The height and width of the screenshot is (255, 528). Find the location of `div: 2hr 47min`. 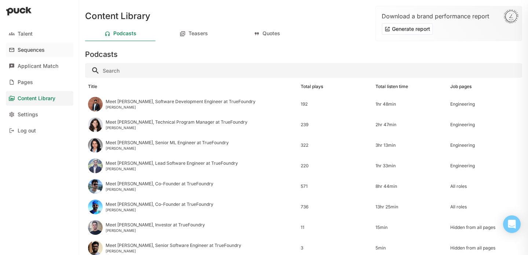

div: 2hr 47min is located at coordinates (410, 125).